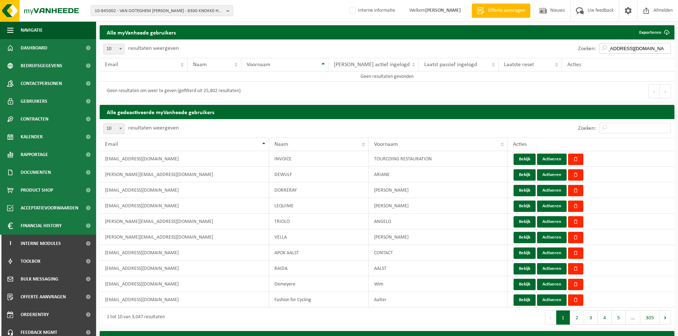 This screenshot has height=336, width=678. Describe the element at coordinates (319, 300) in the screenshot. I see `td: Fashion for Cycling` at that location.